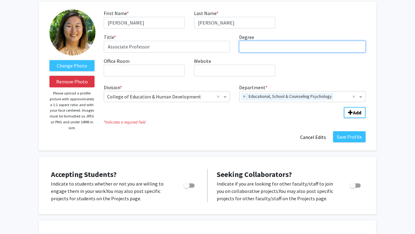 The width and height of the screenshot is (415, 234). What do you see at coordinates (290, 97) in the screenshot?
I see `span: Educational, School & Counseling Psychology` at bounding box center [290, 97].